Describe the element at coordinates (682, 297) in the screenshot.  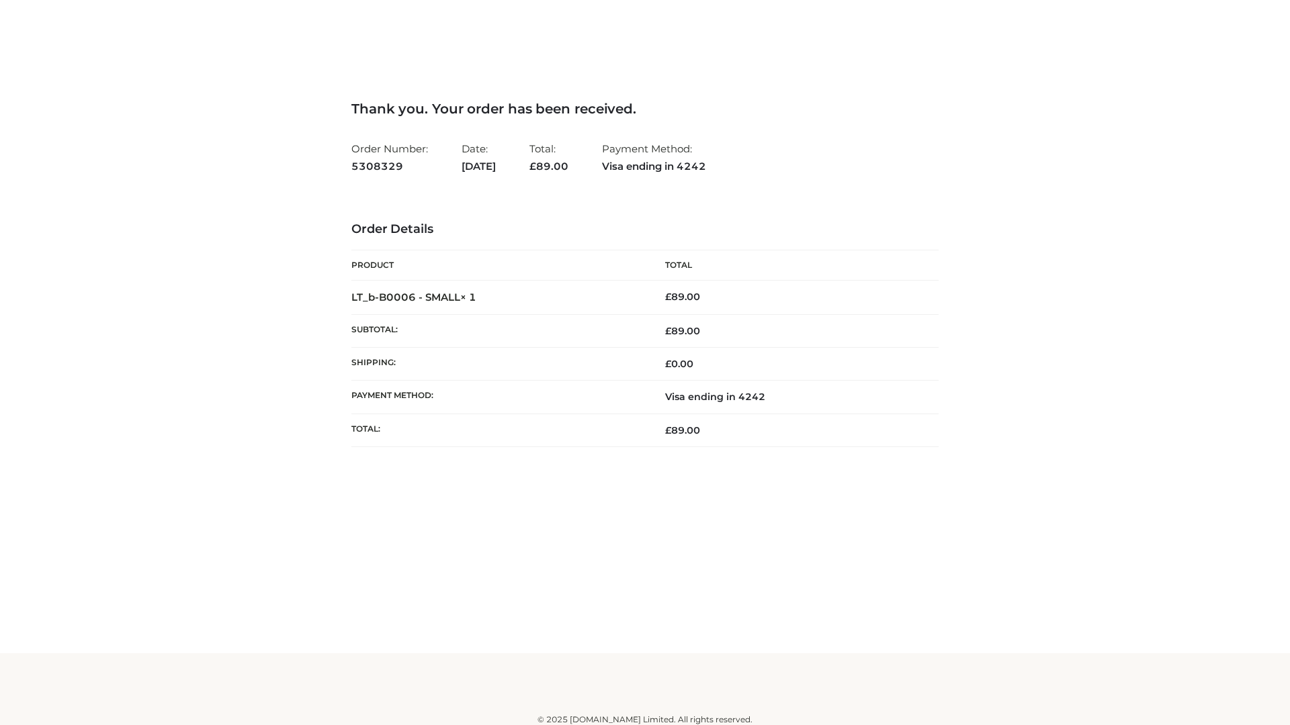
I see `bdi: 89.00` at that location.